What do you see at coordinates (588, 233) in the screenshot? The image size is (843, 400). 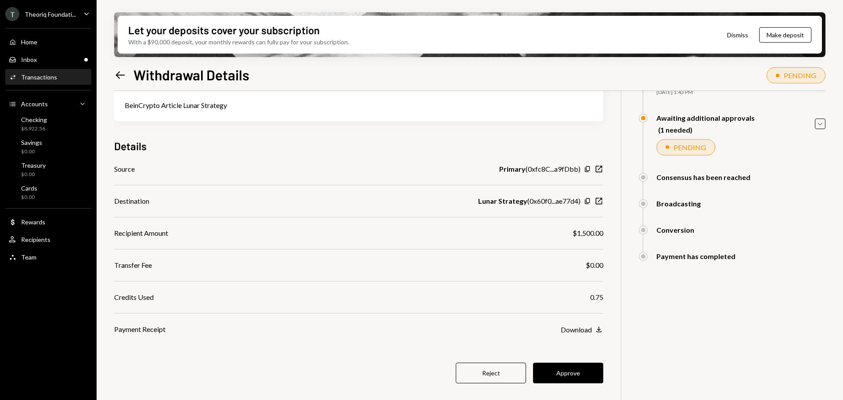 I see `div: $1,500.00` at bounding box center [588, 233].